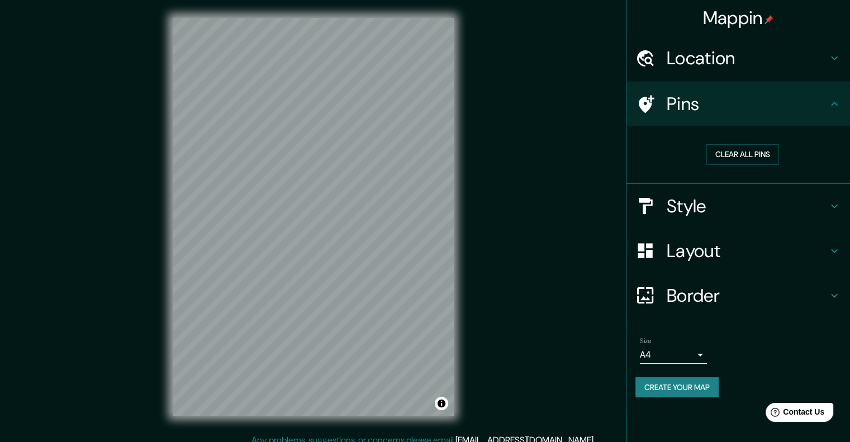  I want to click on label: Size, so click(645, 340).